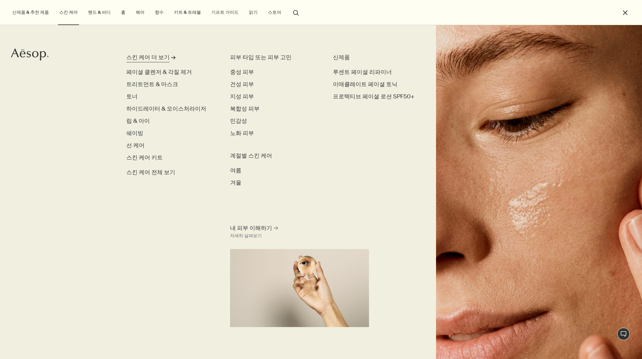 This screenshot has width=642, height=359. What do you see at coordinates (374, 57) in the screenshot?
I see `div: 신제품` at bounding box center [374, 57].